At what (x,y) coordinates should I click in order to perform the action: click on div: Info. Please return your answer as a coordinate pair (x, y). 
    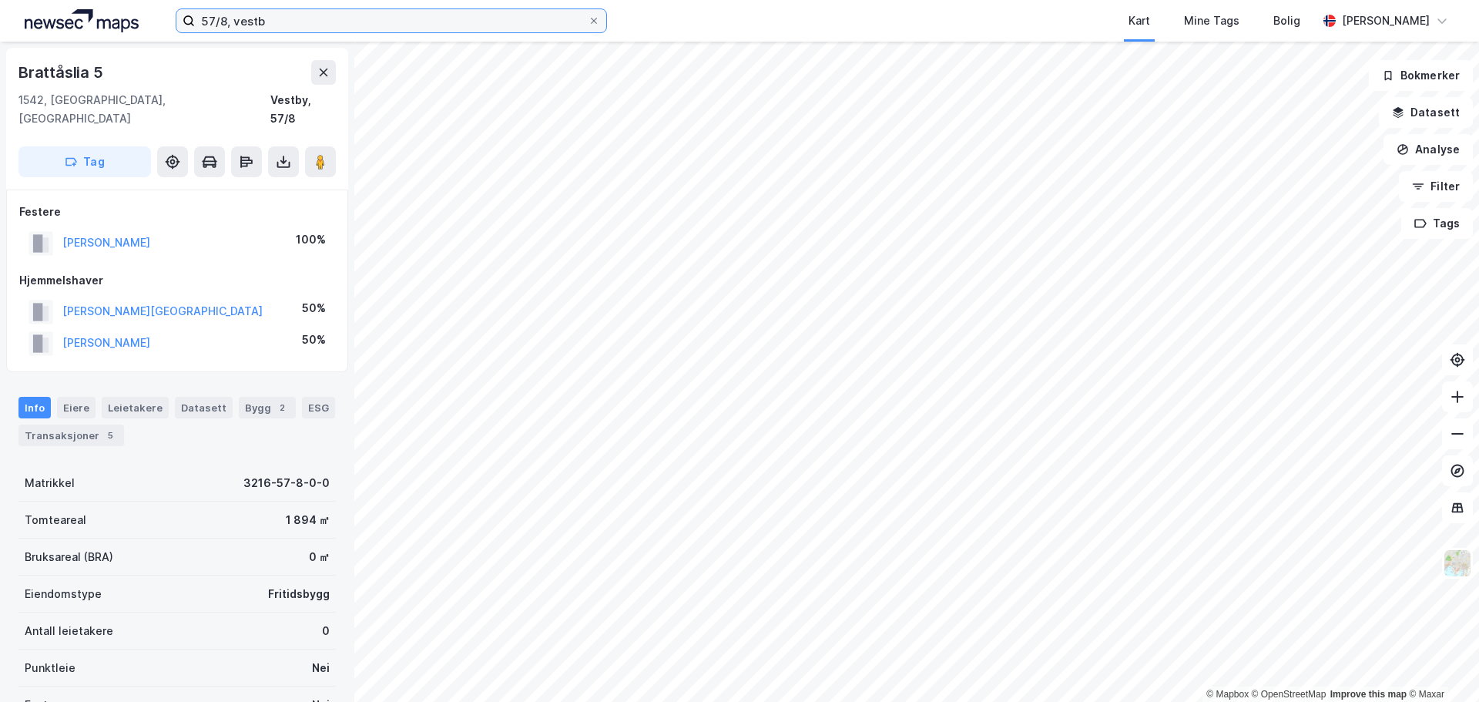
    Looking at the image, I should click on (35, 407).